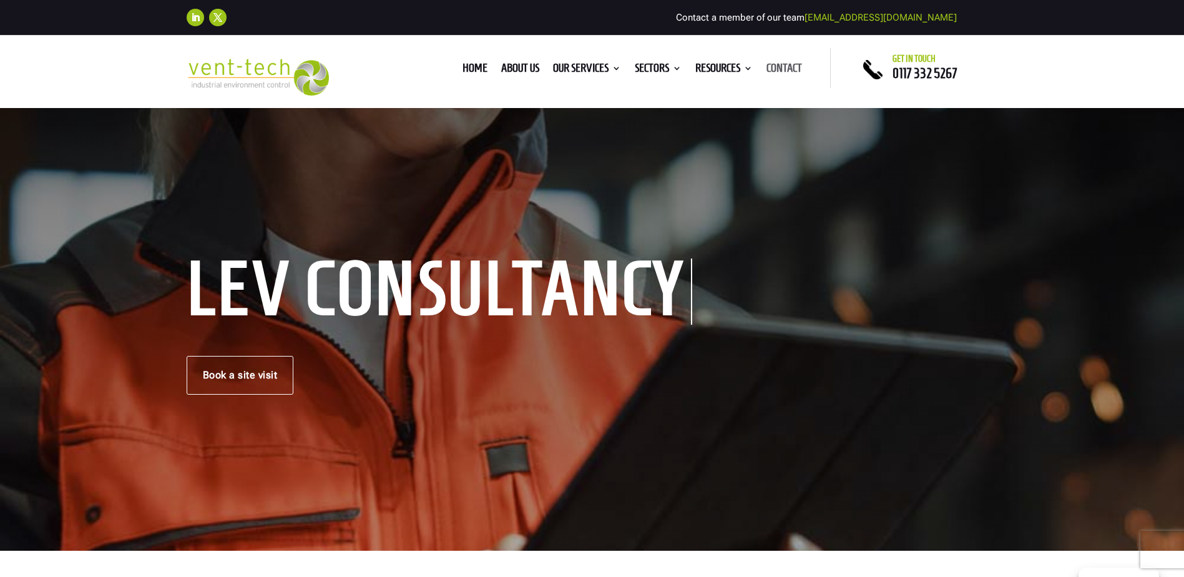 The width and height of the screenshot is (1184, 577). I want to click on span: 0117 332 5267, so click(925, 73).